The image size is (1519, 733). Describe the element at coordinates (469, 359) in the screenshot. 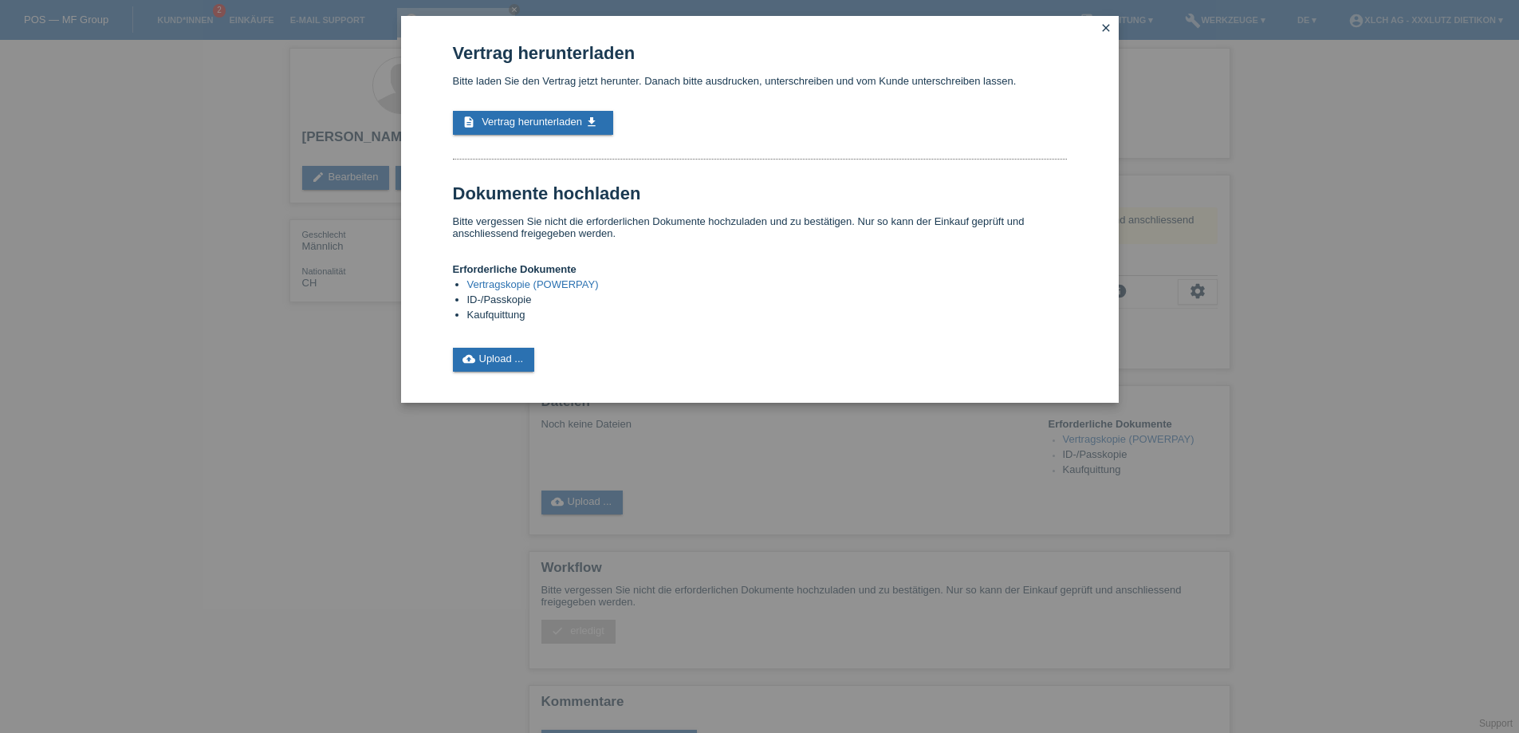

I see `i: cloud_upload` at that location.